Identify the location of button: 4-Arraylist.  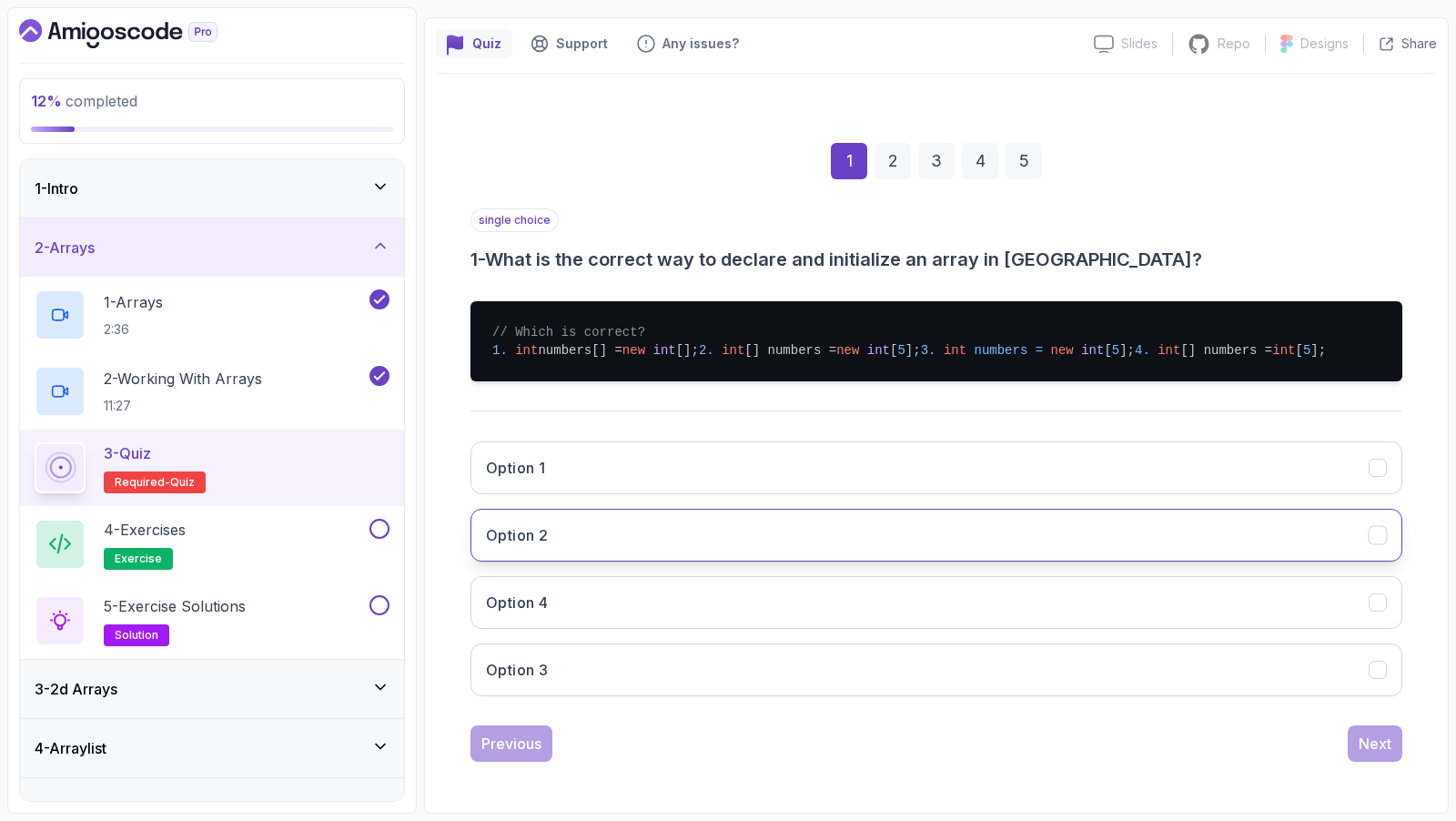
(212, 748).